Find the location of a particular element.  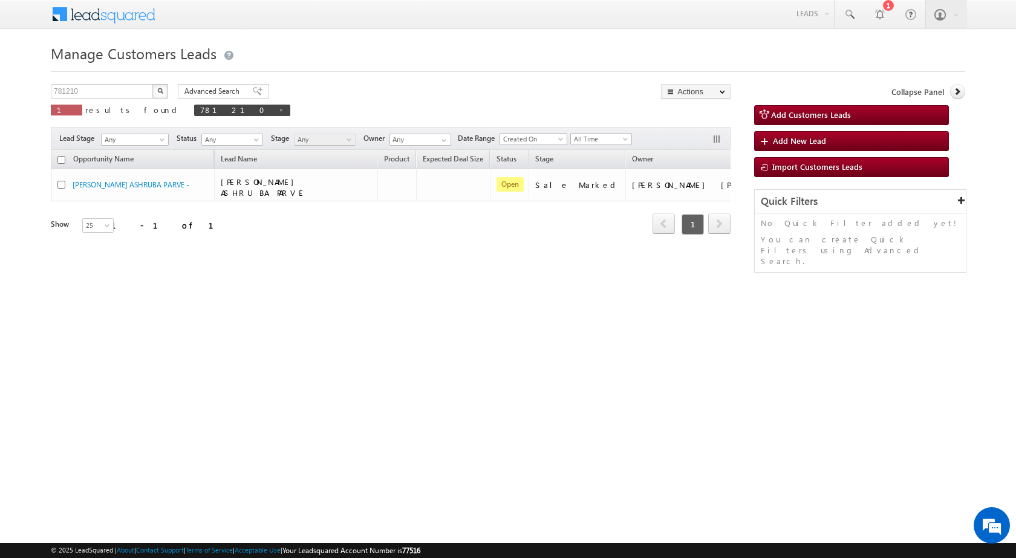

a: Acceptable Use is located at coordinates (258, 550).